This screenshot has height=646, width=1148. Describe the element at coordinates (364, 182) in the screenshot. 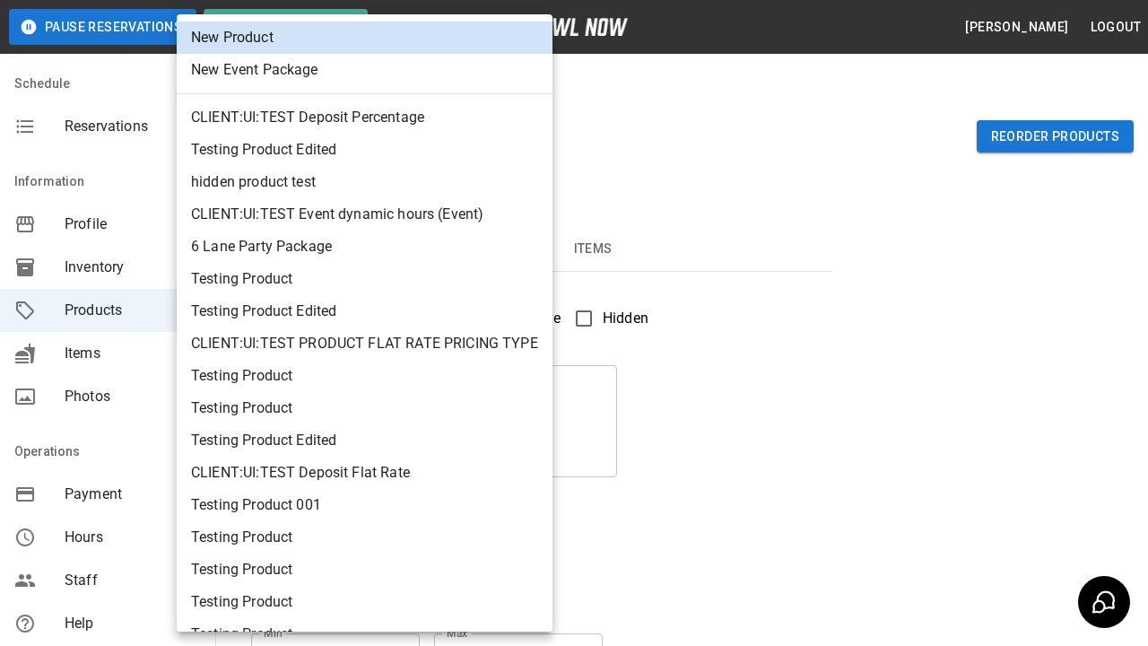

I see `li: hidden product test` at that location.